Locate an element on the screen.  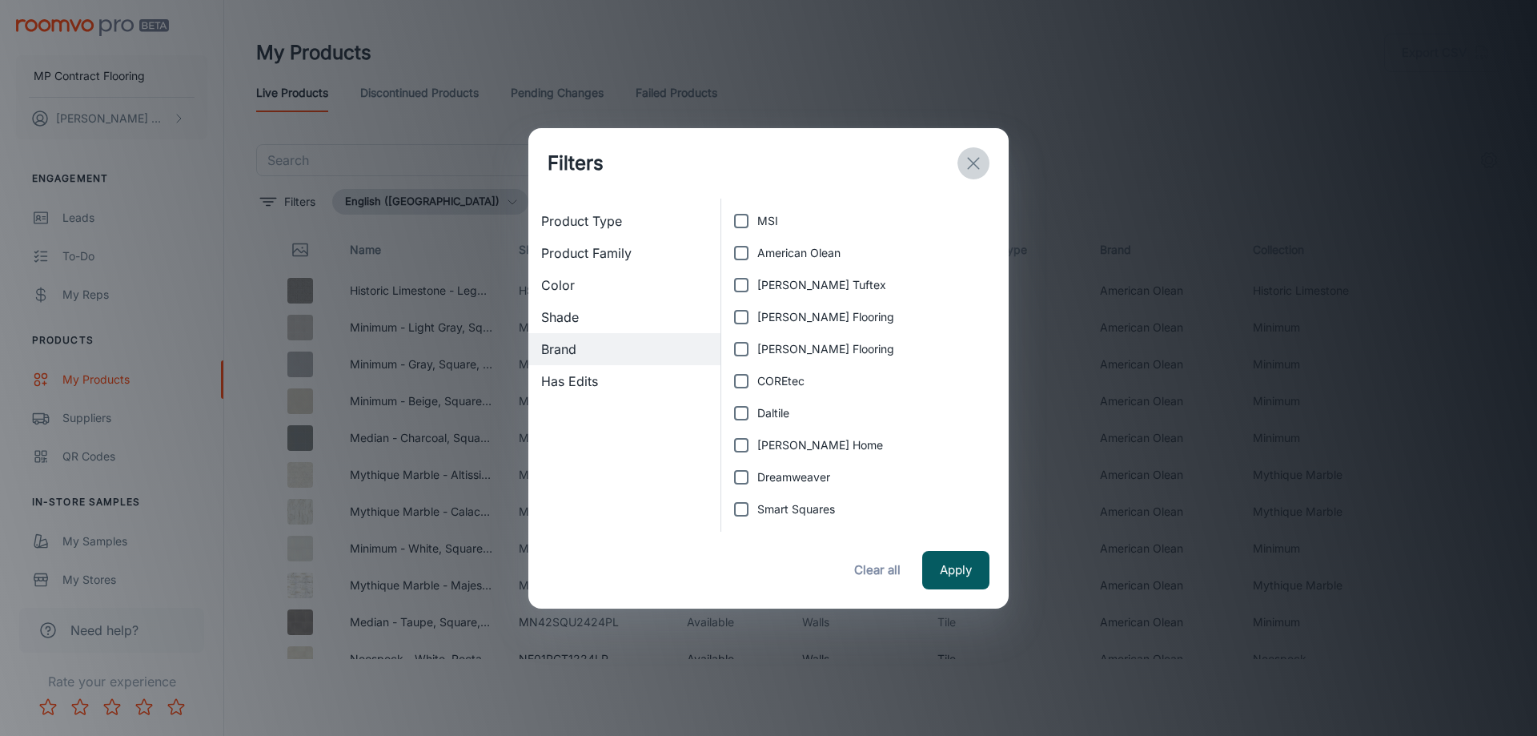
span: Brand is located at coordinates (625, 349).